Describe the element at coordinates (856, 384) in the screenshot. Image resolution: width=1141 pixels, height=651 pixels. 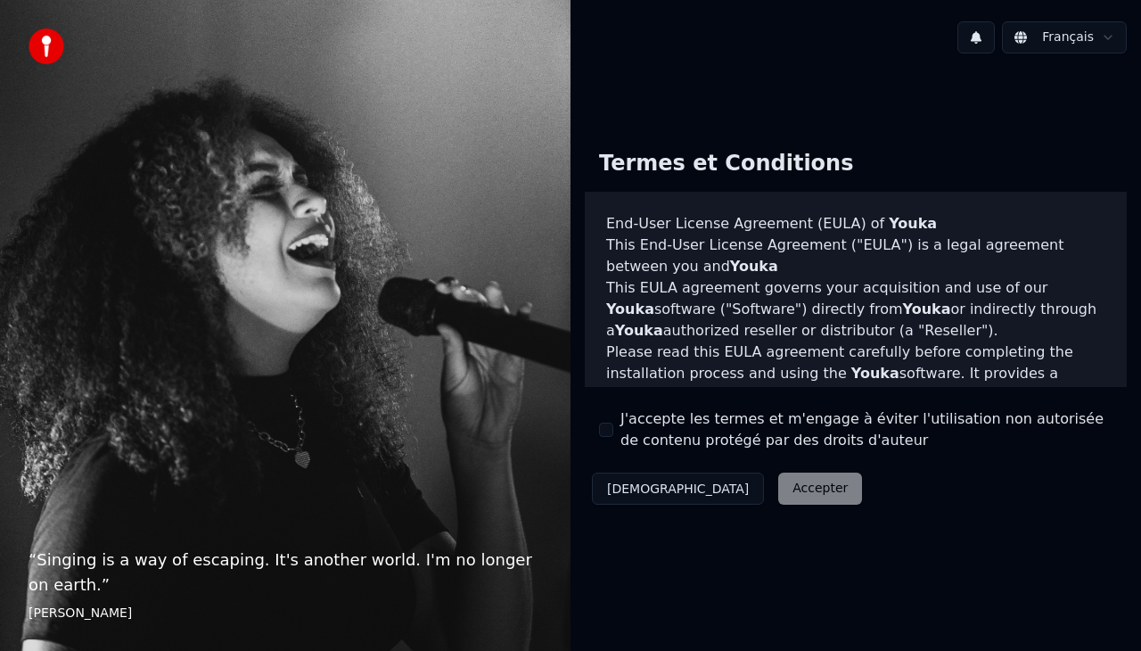
I see `p: Please read this EULA agreement carefully before completing the installation process and using th...` at that location.